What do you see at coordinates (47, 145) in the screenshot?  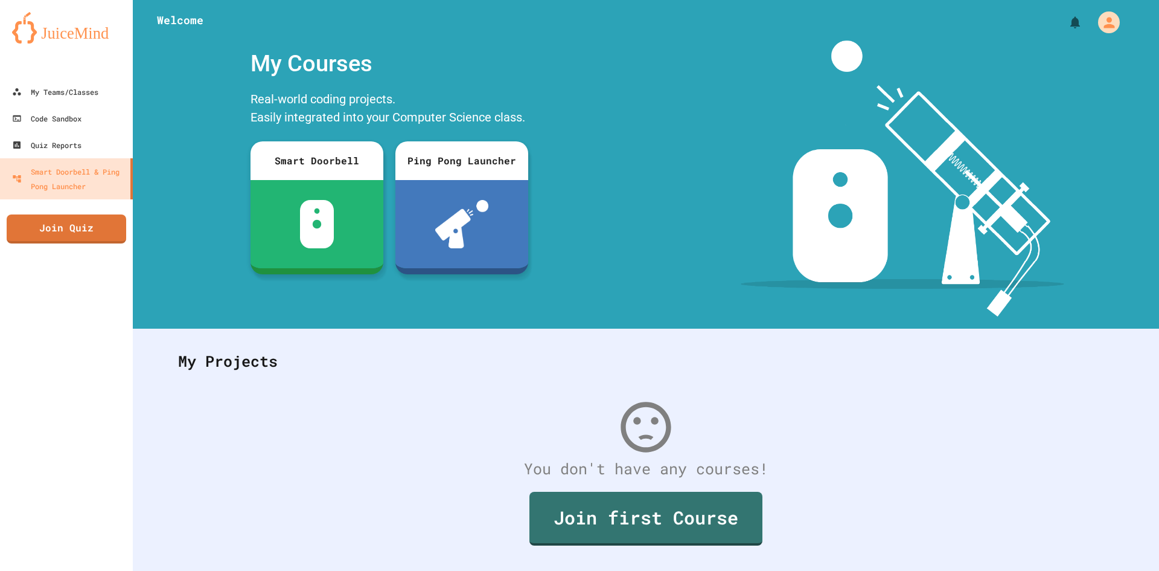 I see `div: Quiz Reports` at bounding box center [47, 145].